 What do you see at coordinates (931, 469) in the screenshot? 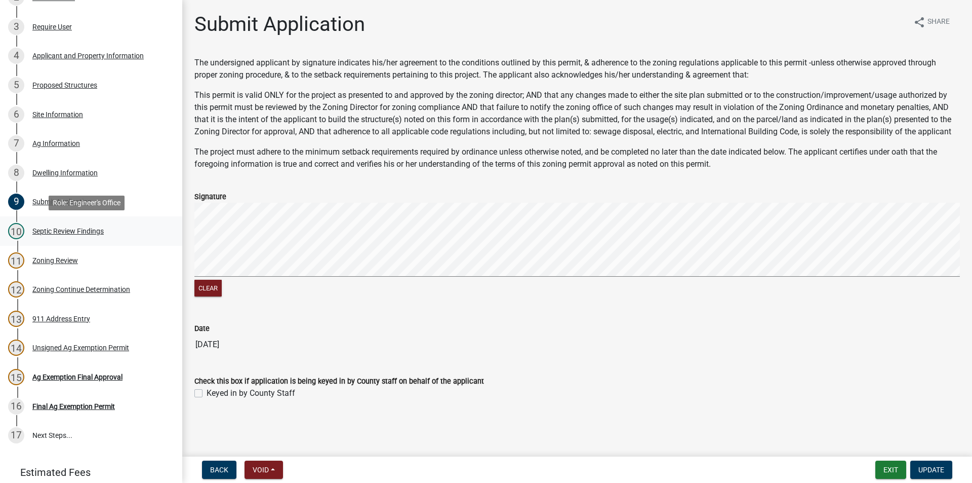
I see `button: Update` at bounding box center [931, 469].